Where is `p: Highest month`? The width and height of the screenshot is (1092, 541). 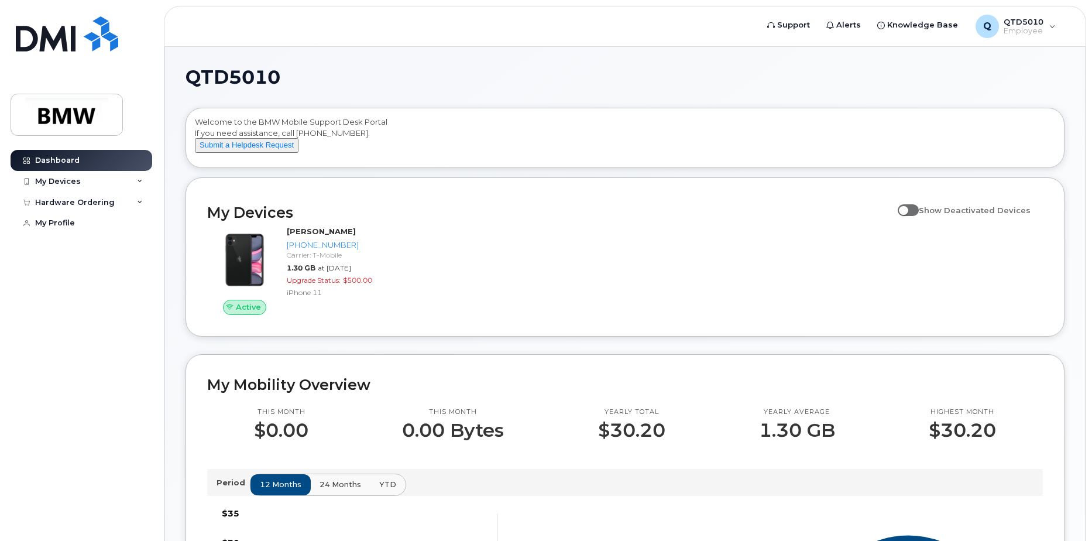 p: Highest month is located at coordinates (962, 412).